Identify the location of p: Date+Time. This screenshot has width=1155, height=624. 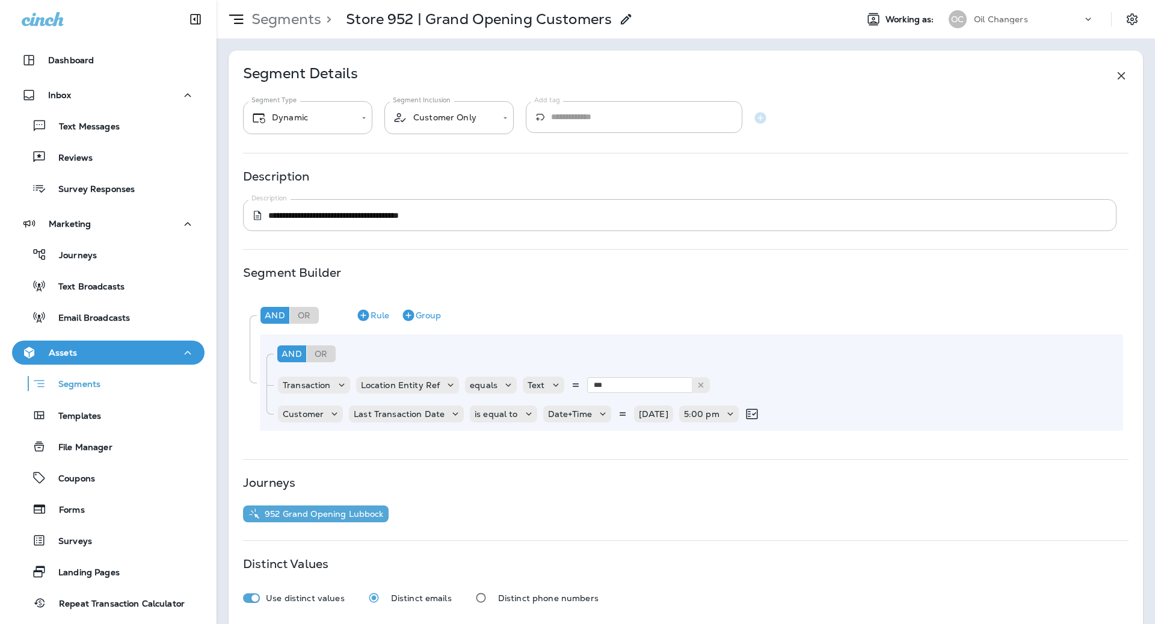
(570, 414).